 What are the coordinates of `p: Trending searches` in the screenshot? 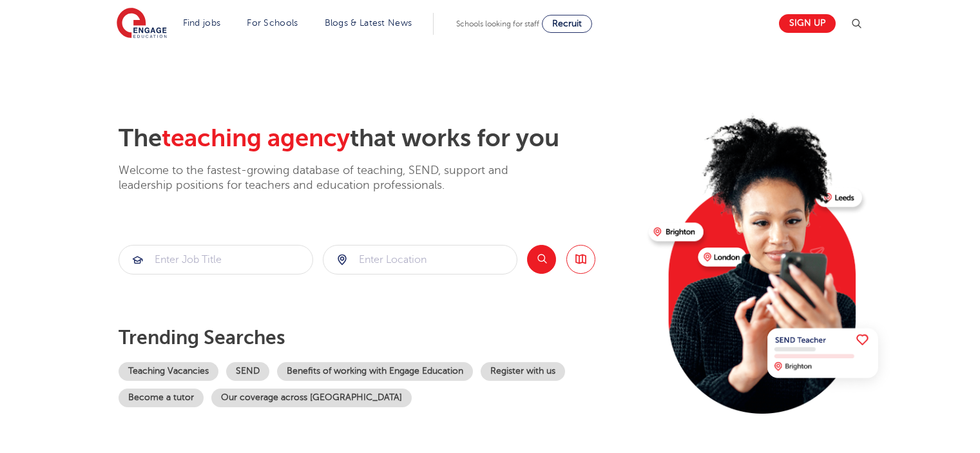 It's located at (378, 337).